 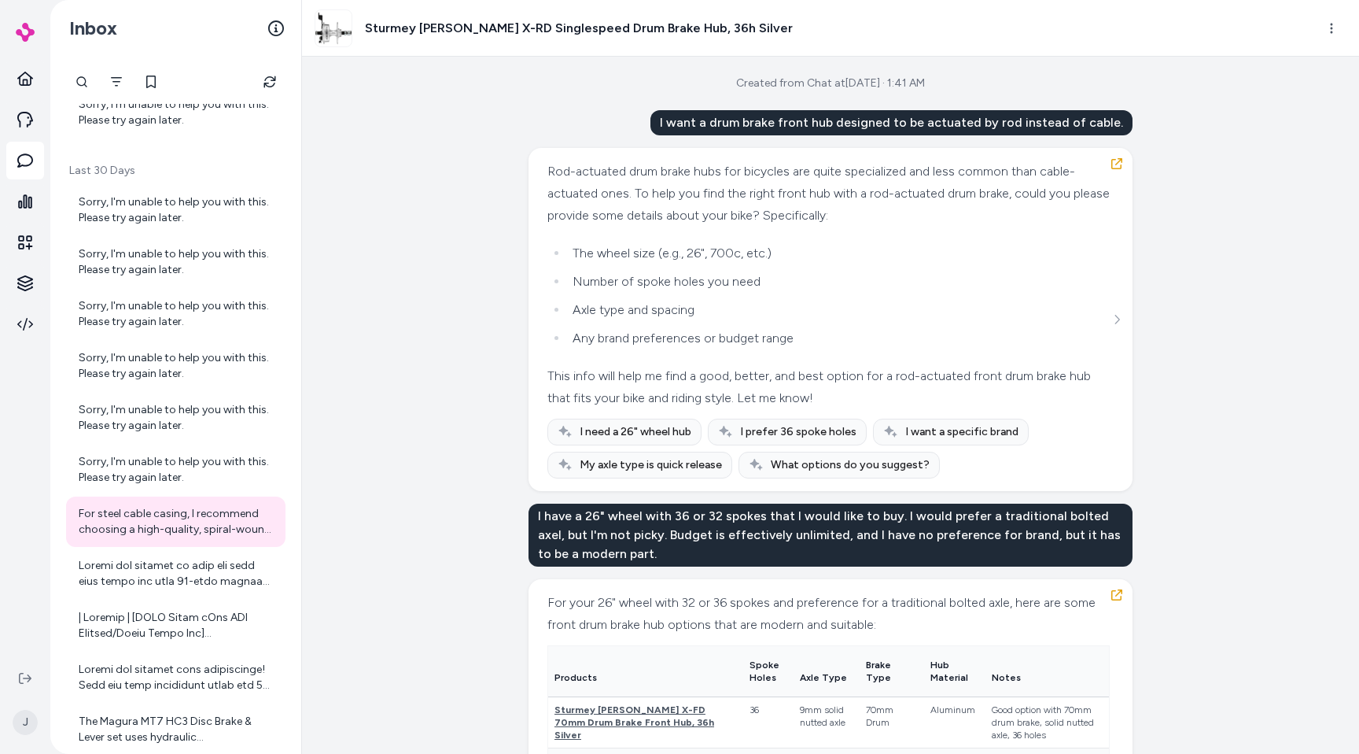 I want to click on div: I want a drum brake front hub designed to be actuated by rod instead of cable., so click(x=891, y=123).